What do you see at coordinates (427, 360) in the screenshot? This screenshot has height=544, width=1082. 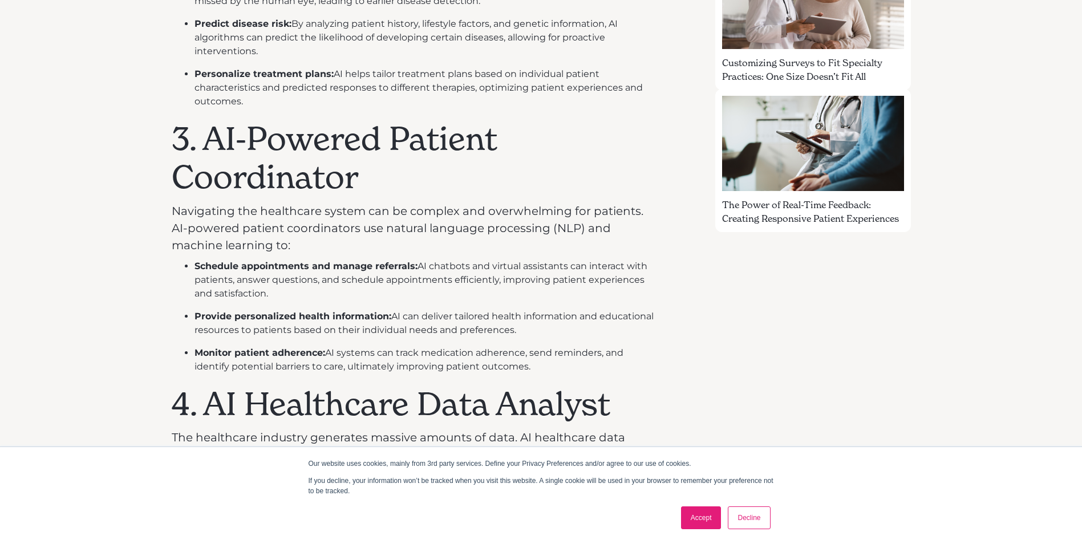 I see `li: AI systems can track medication adherence, send reminders, and identify potential barriers to car...` at bounding box center [427, 360].